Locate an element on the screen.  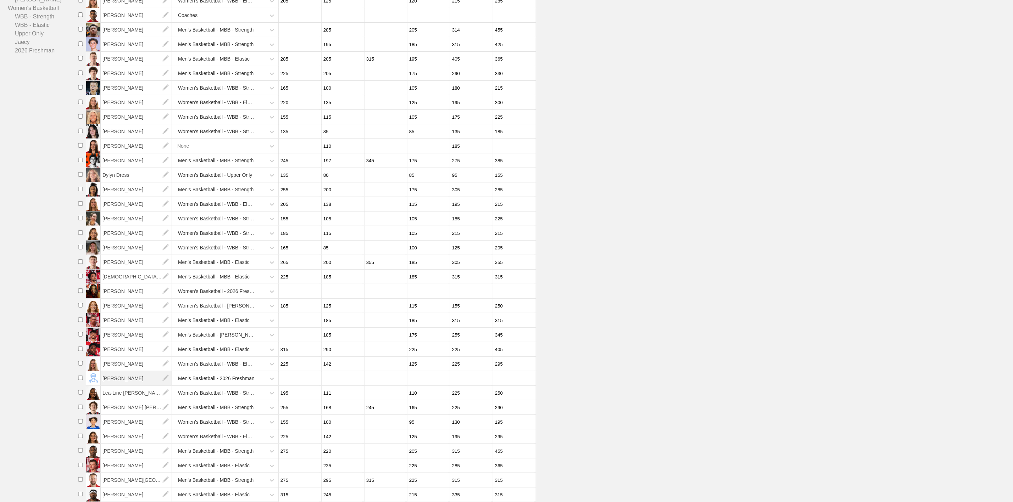
a: WBB - Strength is located at coordinates (43, 17).